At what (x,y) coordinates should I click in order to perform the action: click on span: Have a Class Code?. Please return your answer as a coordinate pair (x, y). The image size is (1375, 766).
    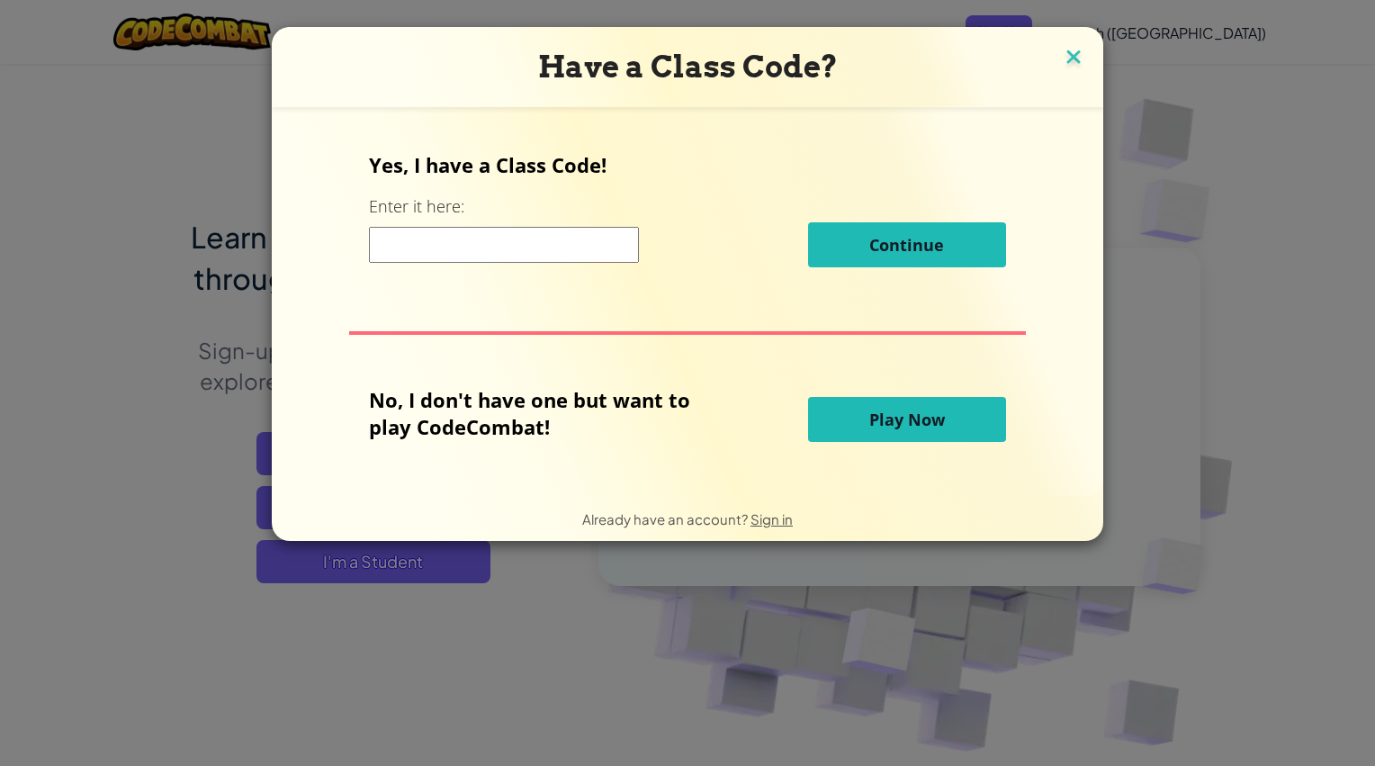
    Looking at the image, I should click on (687, 67).